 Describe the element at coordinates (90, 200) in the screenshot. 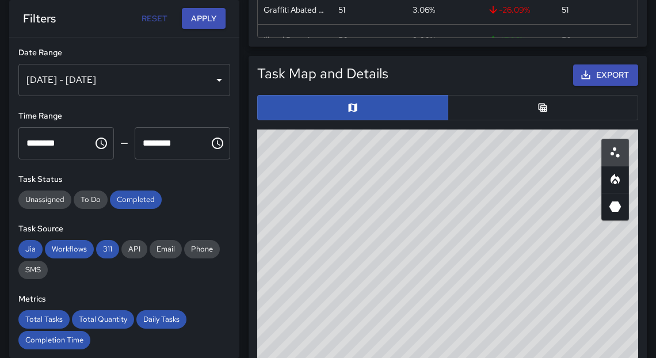

I see `div: To Do` at that location.